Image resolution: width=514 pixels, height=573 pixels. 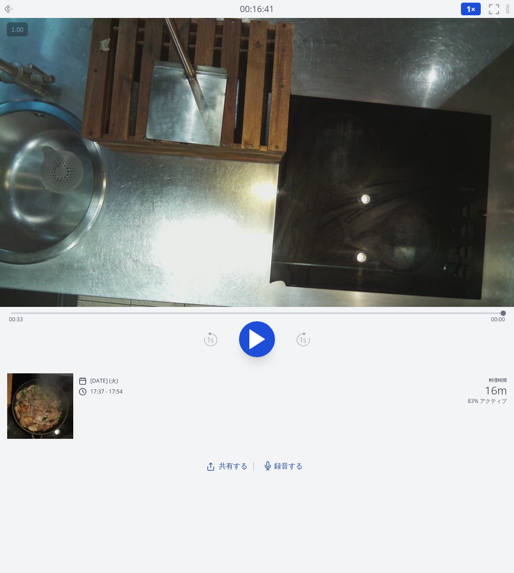 What do you see at coordinates (468, 9) in the screenshot?
I see `span: 1` at bounding box center [468, 9].